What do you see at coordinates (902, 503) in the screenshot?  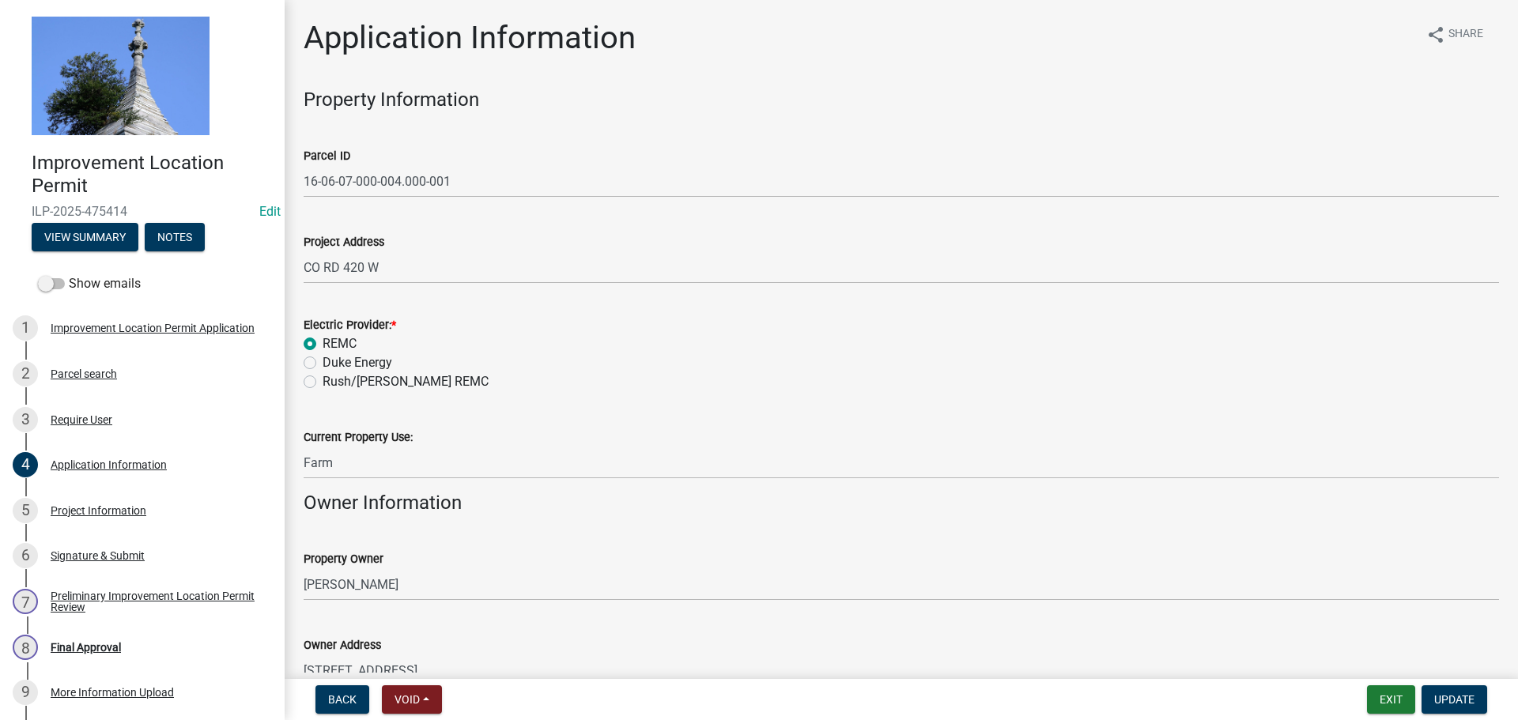 I see `h4: Owner Information` at bounding box center [902, 503].